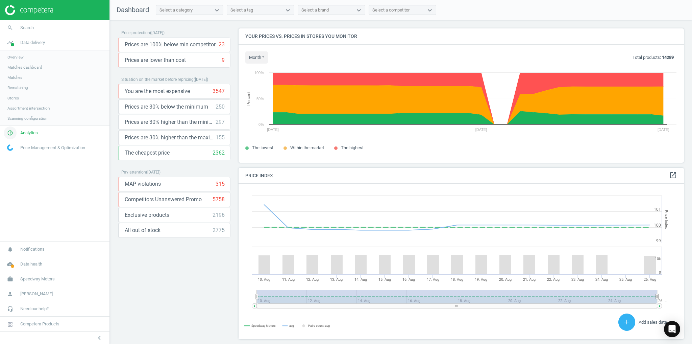  I want to click on span: The cheapest price, so click(147, 153).